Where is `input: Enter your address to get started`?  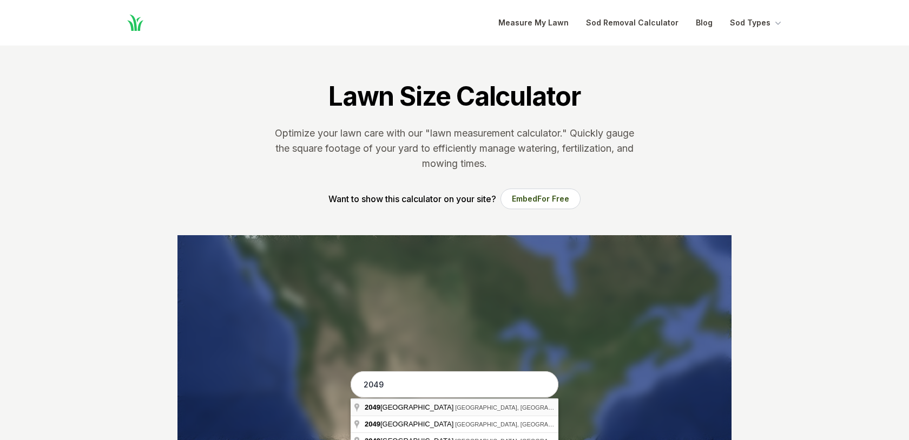
input: Enter your address to get started is located at coordinates (455, 384).